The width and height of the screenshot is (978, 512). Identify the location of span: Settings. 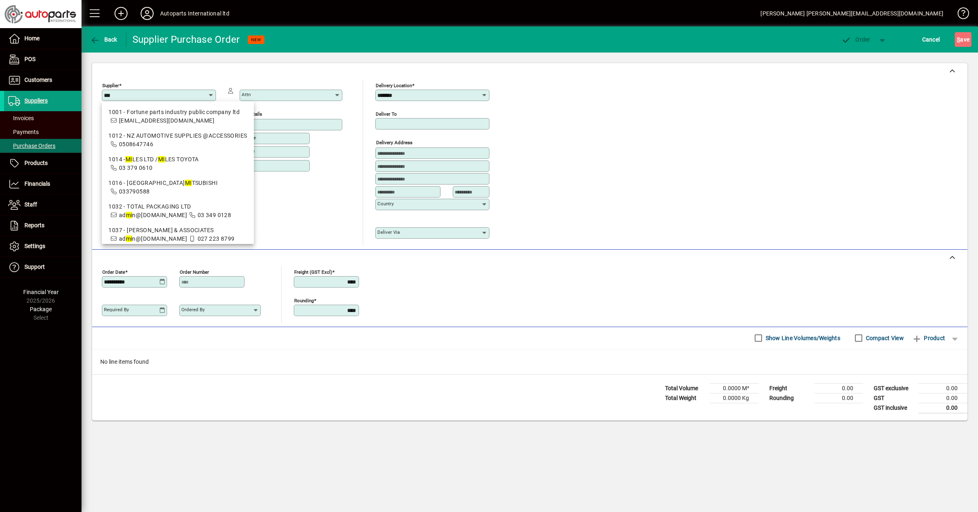
(35, 246).